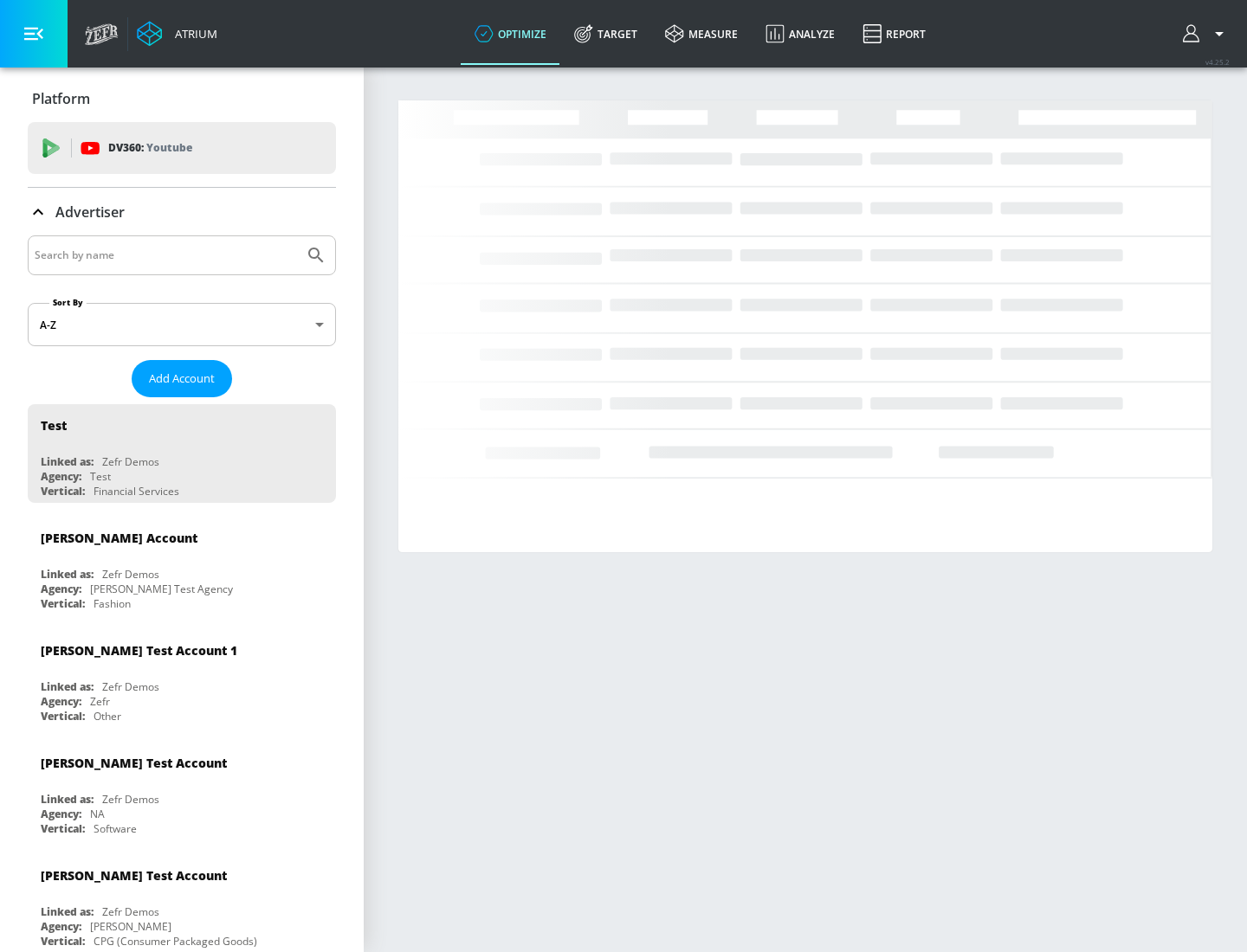  Describe the element at coordinates (182, 378) in the screenshot. I see `button: Add Account` at that location.